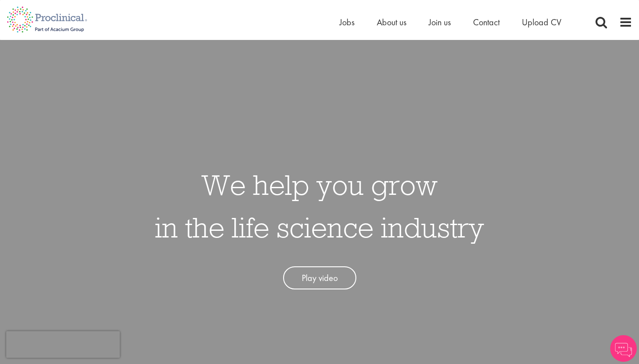 The height and width of the screenshot is (364, 639). I want to click on h1: We help you grow in the life science industry, so click(320, 206).